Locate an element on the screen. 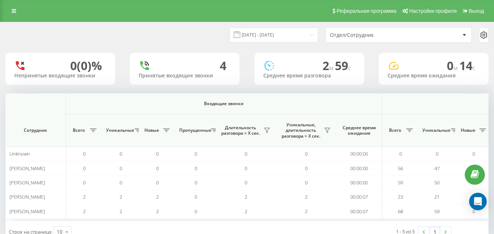 The width and height of the screenshot is (494, 234). span: 50 is located at coordinates (437, 183).